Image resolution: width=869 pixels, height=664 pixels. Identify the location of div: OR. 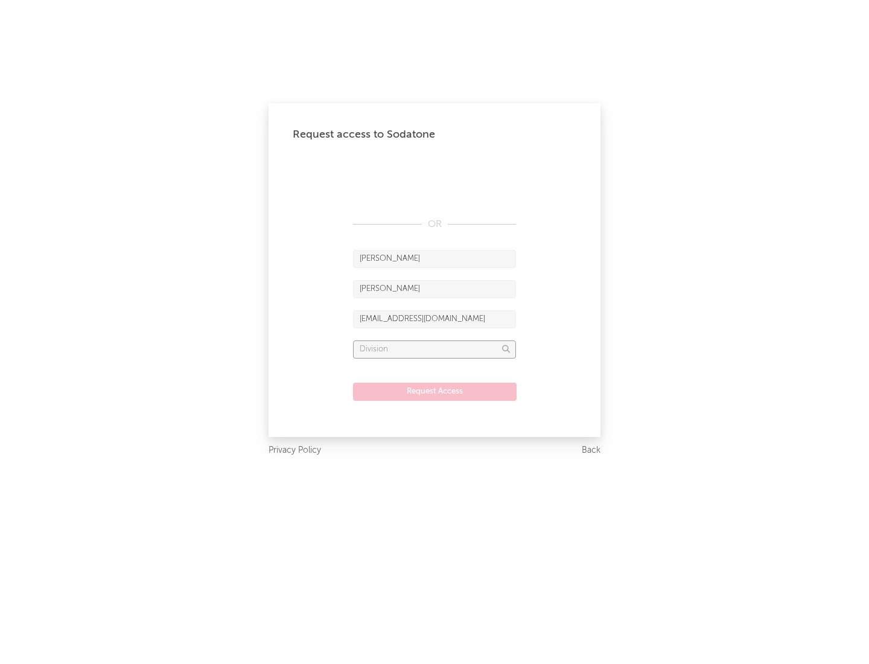
(435, 225).